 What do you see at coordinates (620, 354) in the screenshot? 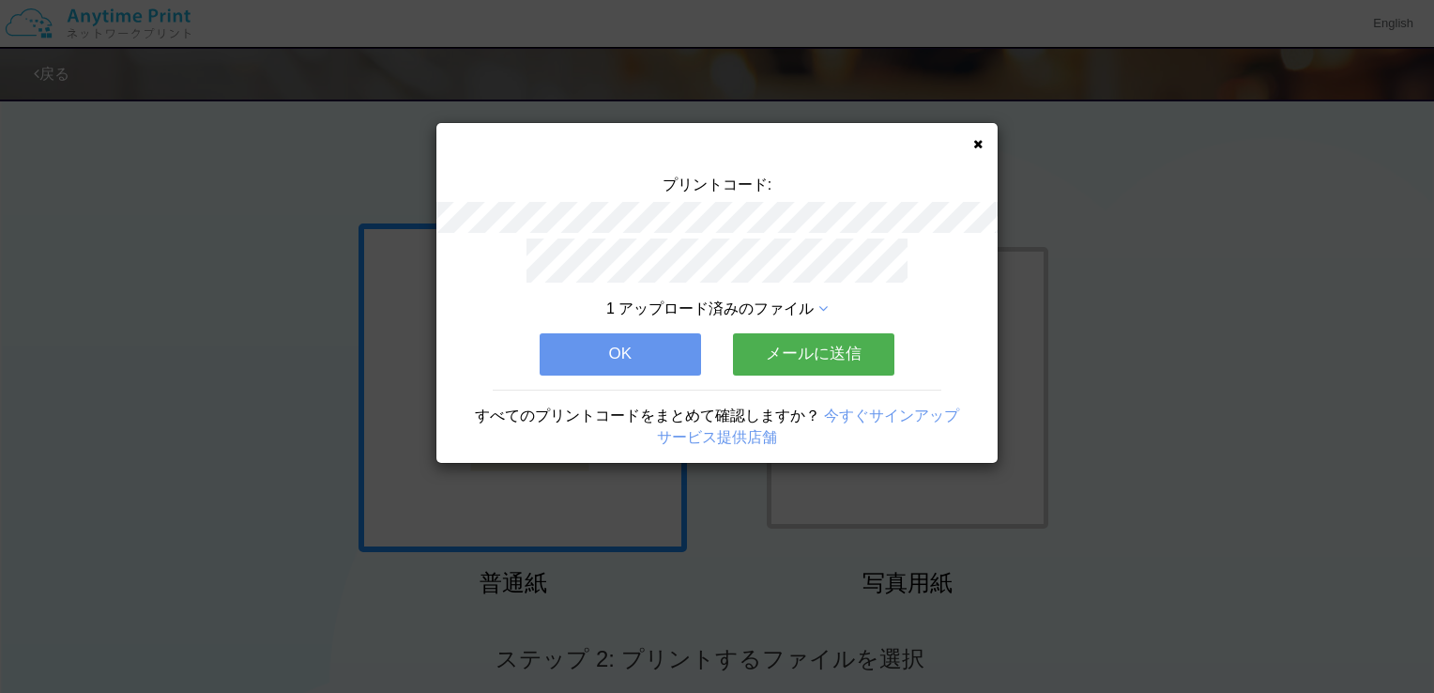
I see `button: OK` at bounding box center [620, 354].